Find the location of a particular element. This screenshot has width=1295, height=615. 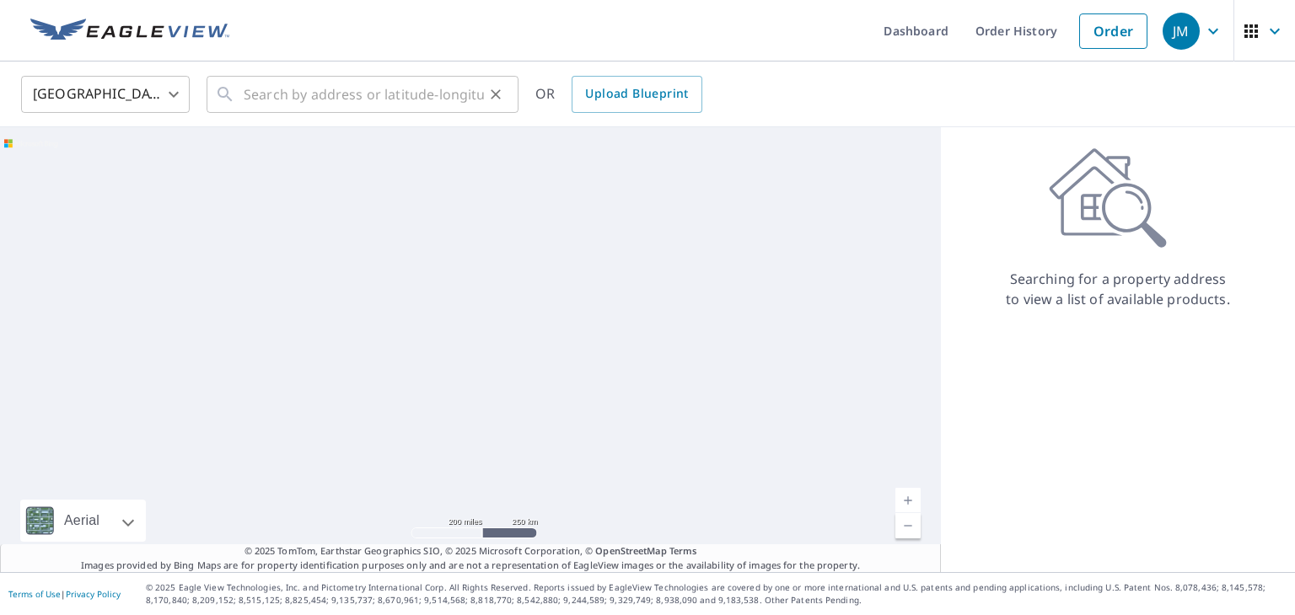

img: EV Logo is located at coordinates (130, 31).